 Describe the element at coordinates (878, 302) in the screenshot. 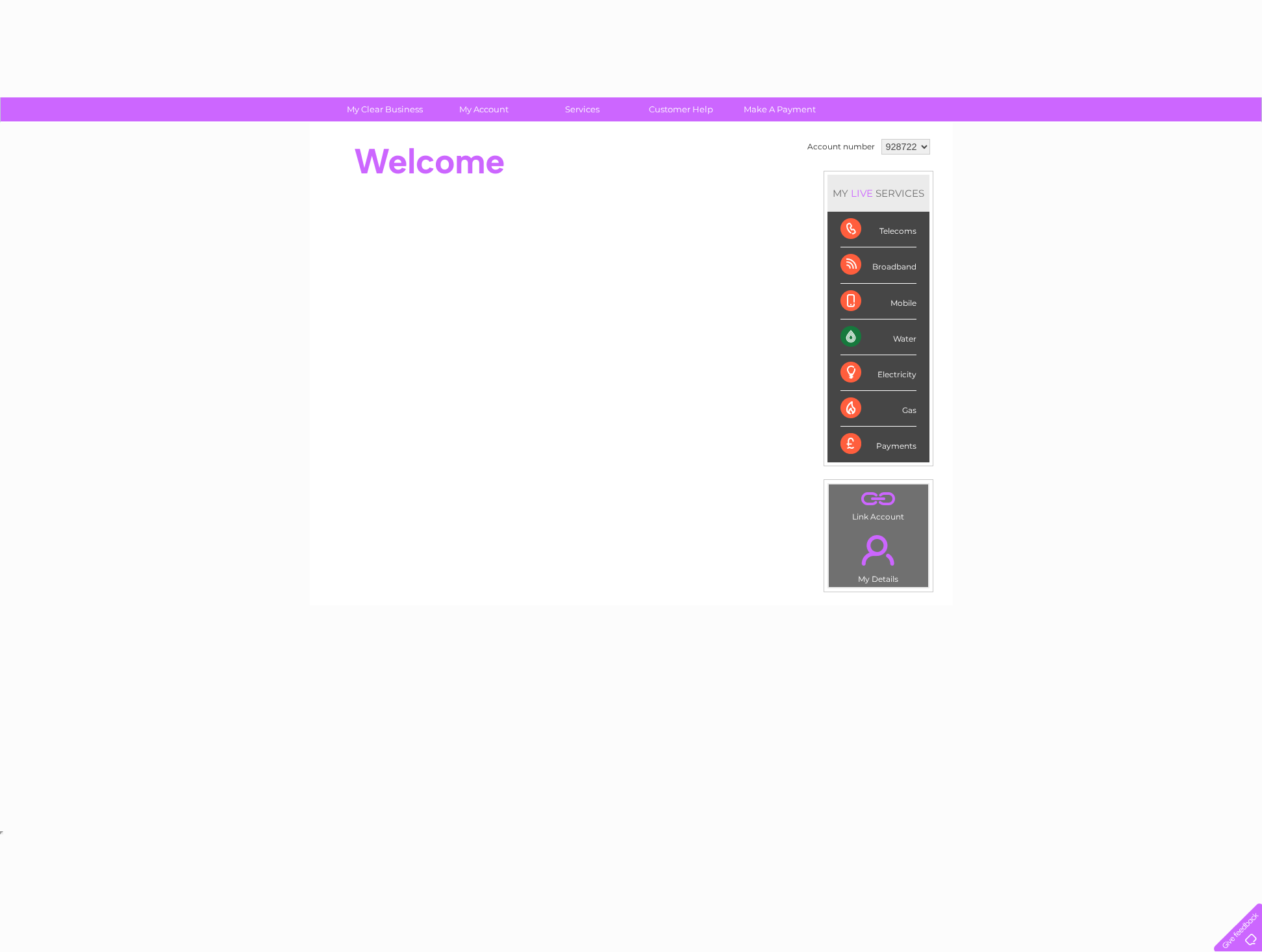

I see `div: Mobile` at that location.